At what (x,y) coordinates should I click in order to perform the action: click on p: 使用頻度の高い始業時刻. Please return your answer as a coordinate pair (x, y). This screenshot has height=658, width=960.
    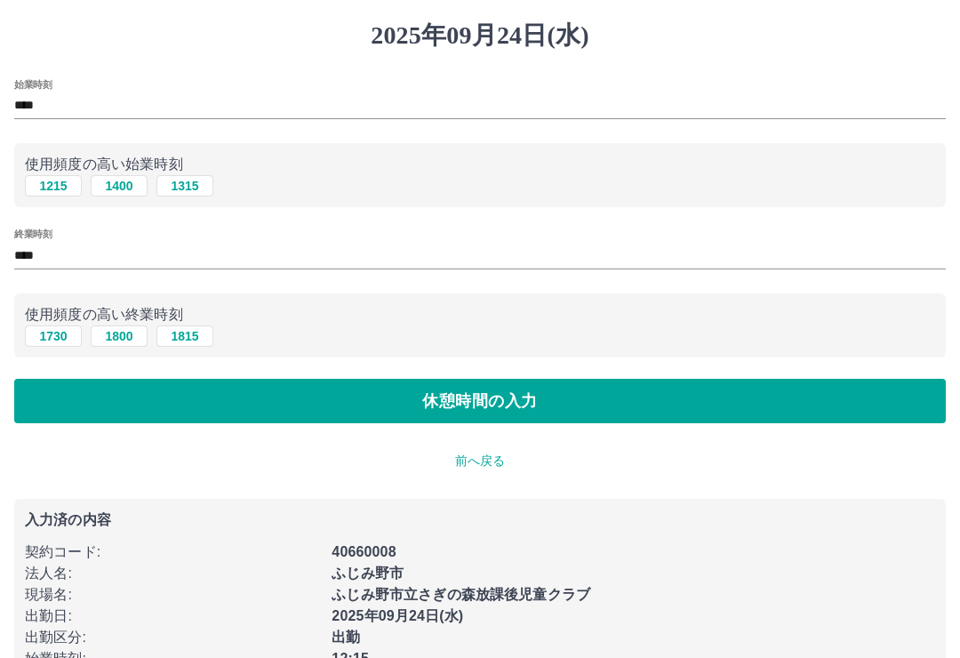
    Looking at the image, I should click on (480, 164).